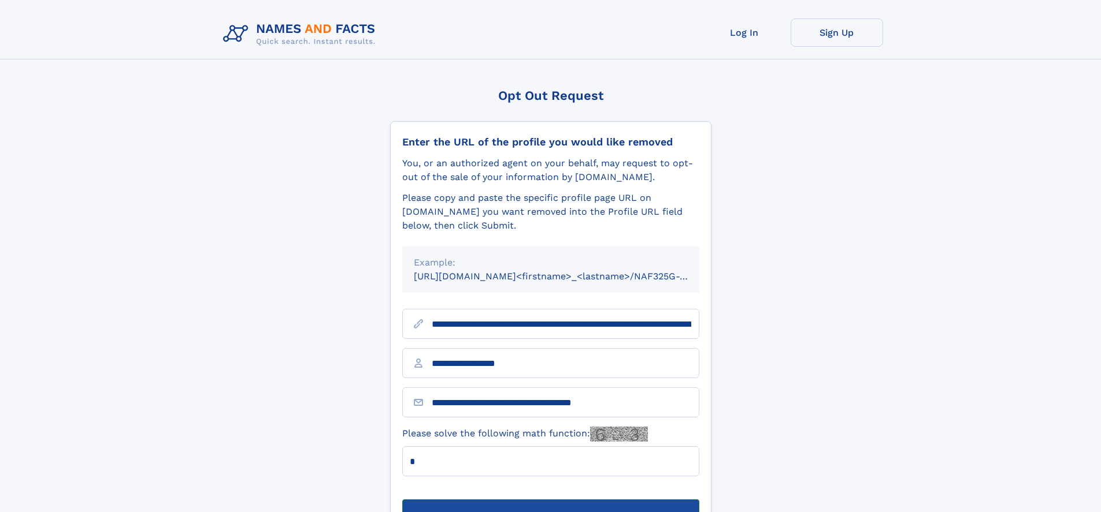 The image size is (1101, 512). I want to click on img: Logo Names and Facts, so click(302, 34).